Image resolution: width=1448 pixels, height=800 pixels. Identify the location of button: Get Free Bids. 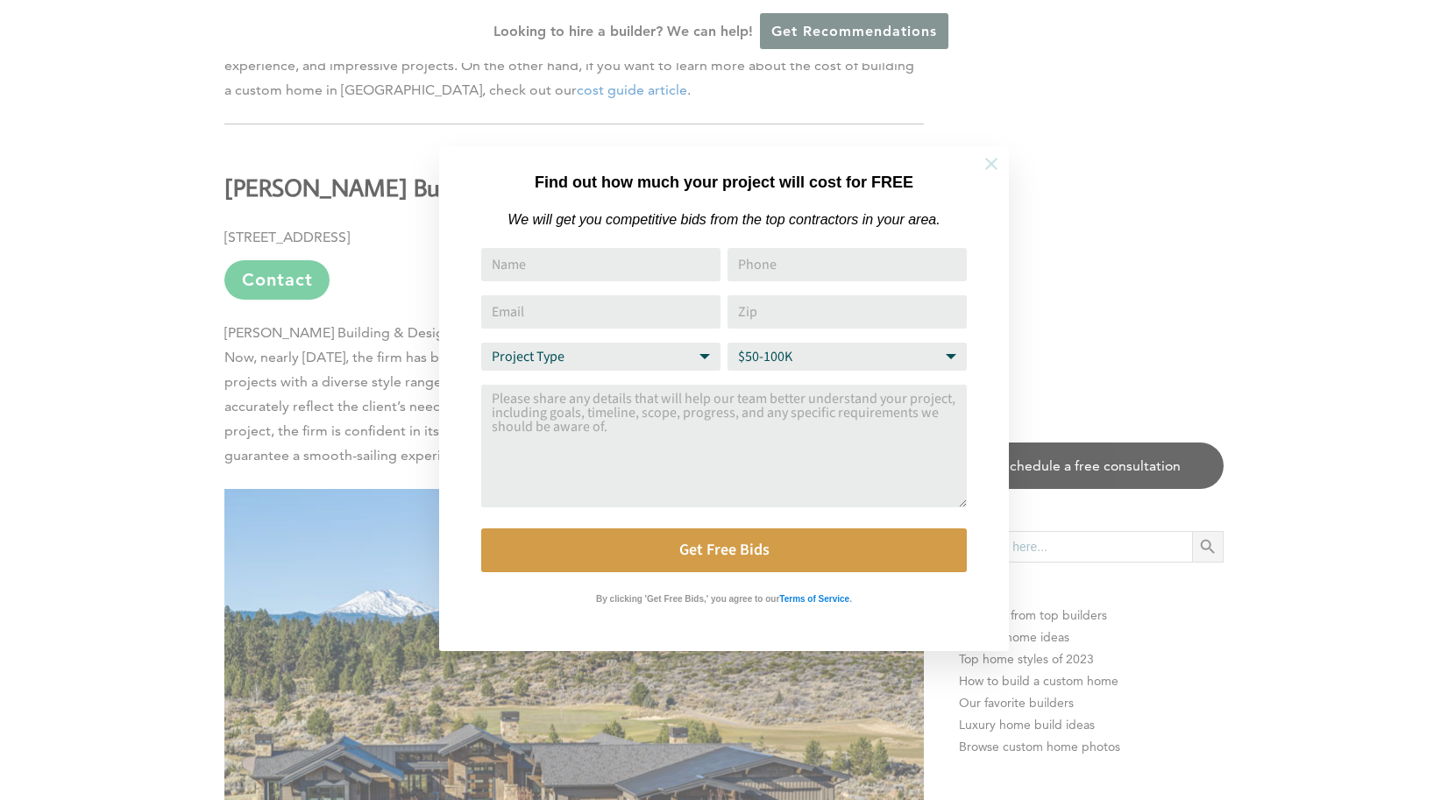
(724, 550).